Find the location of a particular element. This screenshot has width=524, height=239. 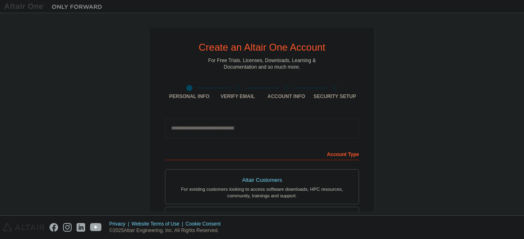

div: Website Terms of Use is located at coordinates (158, 224).